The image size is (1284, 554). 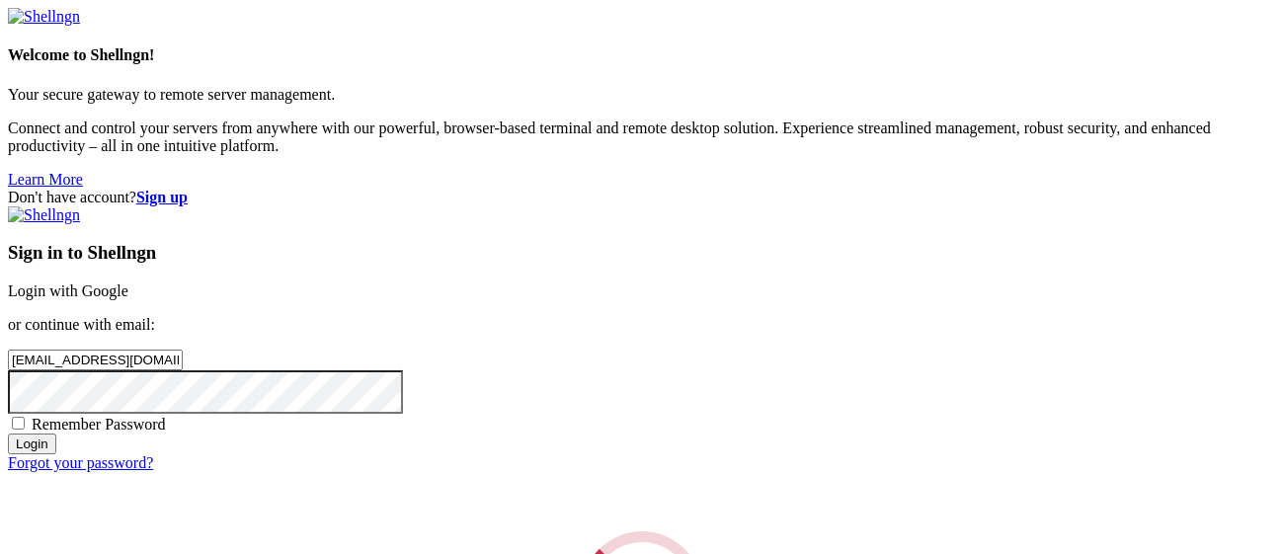 I want to click on p: Connect and control your servers from anywhere with our powerful, browser-based terminal and remo..., so click(x=642, y=137).